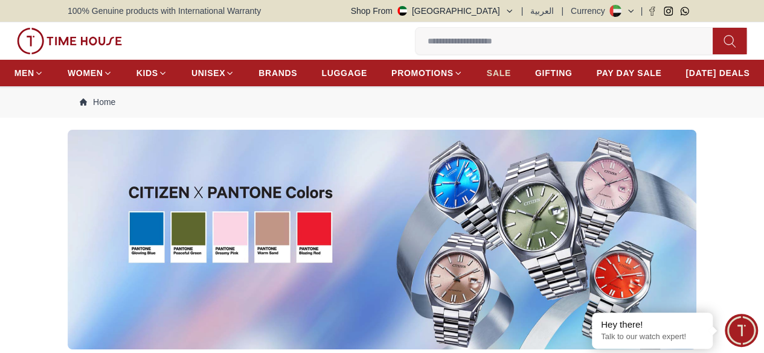 This screenshot has height=353, width=764. Describe the element at coordinates (85, 73) in the screenshot. I see `span: WOMEN` at that location.